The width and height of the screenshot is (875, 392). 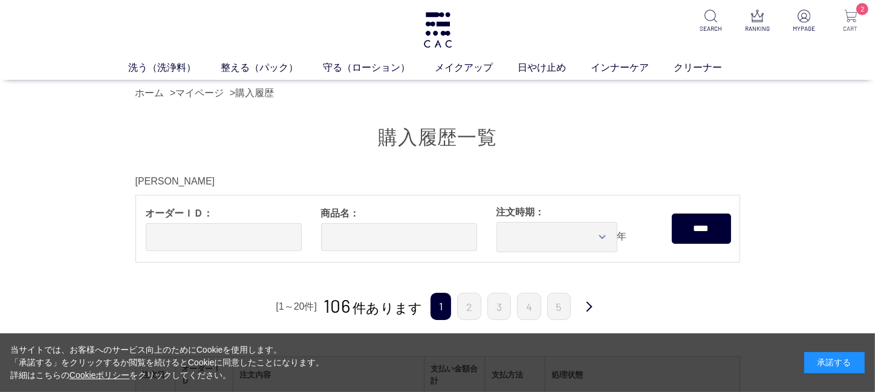 What do you see at coordinates (255, 93) in the screenshot?
I see `a: 購入履歴` at bounding box center [255, 93].